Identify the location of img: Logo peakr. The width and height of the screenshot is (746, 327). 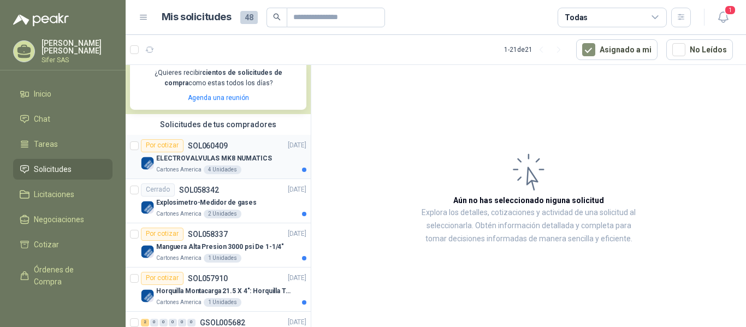
(41, 20).